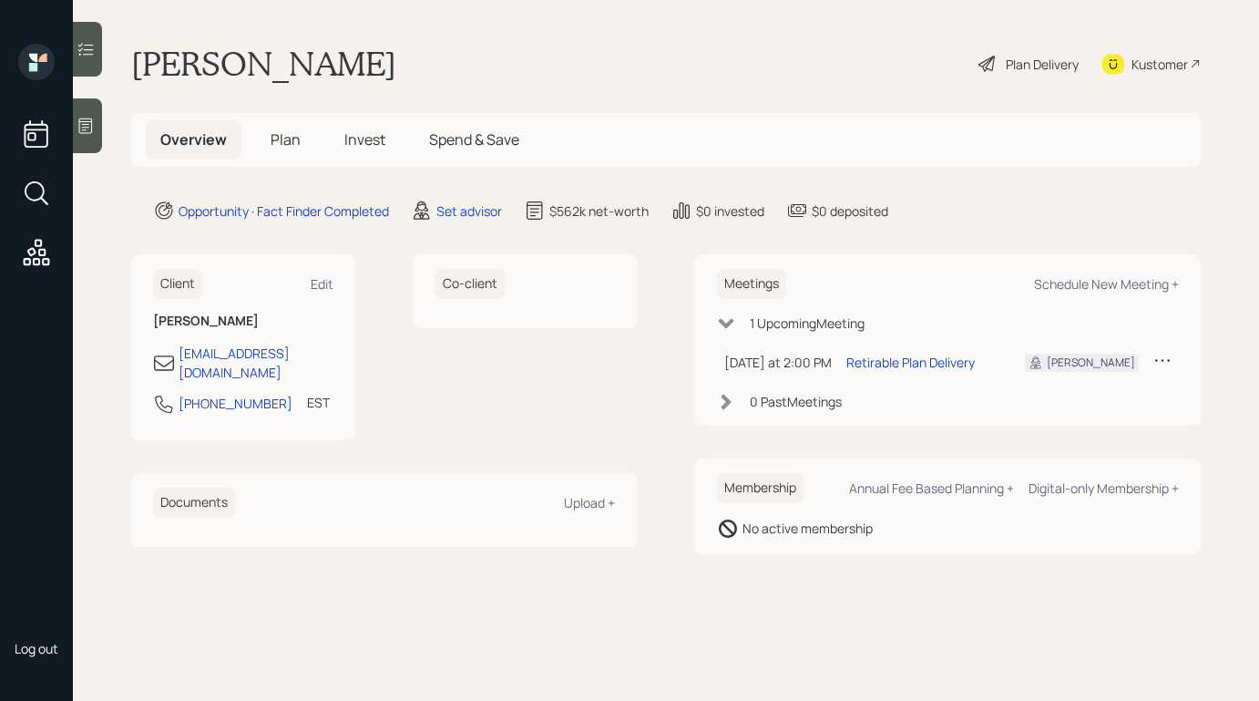 Image resolution: width=1259 pixels, height=701 pixels. Describe the element at coordinates (850, 210) in the screenshot. I see `div: $0 deposited` at that location.